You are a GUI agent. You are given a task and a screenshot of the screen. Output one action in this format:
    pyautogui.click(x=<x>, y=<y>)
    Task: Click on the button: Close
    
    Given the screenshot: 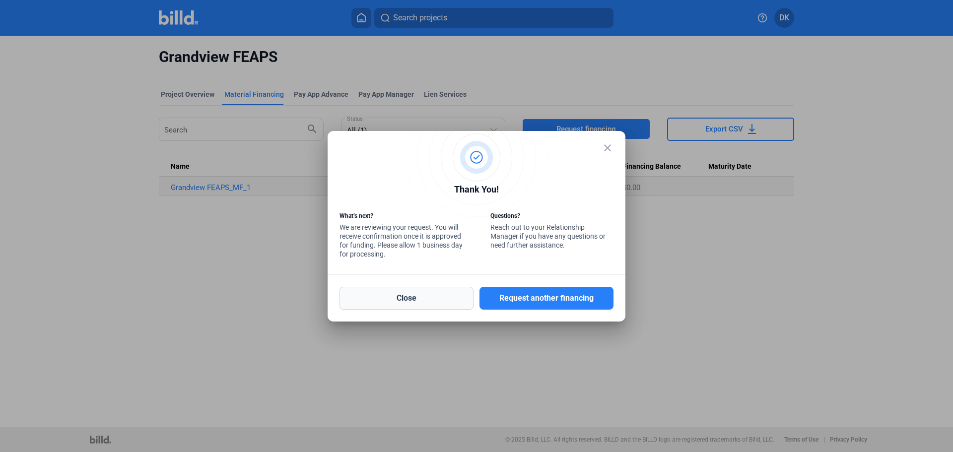 What is the action you would take?
    pyautogui.click(x=406, y=298)
    